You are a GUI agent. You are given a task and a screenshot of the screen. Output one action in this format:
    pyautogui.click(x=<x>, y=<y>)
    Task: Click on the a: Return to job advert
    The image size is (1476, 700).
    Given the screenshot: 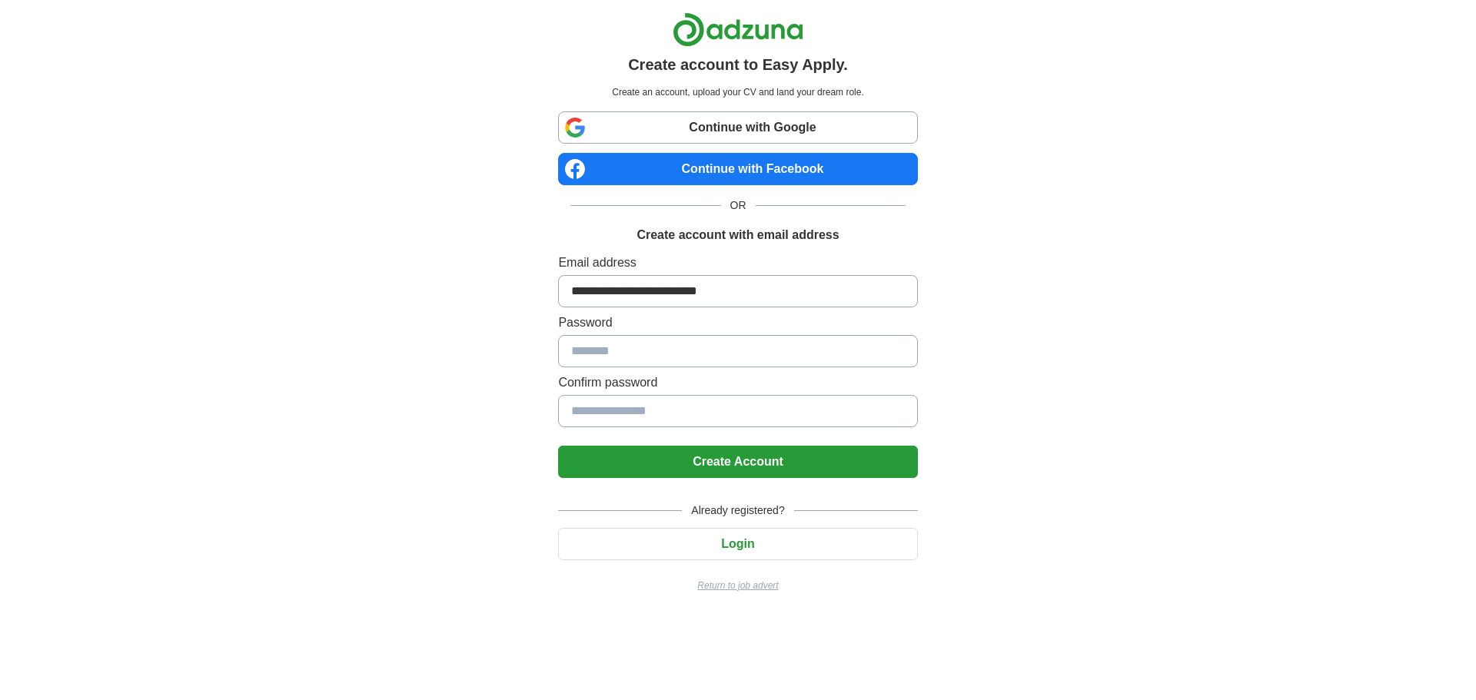 What is the action you would take?
    pyautogui.click(x=737, y=586)
    